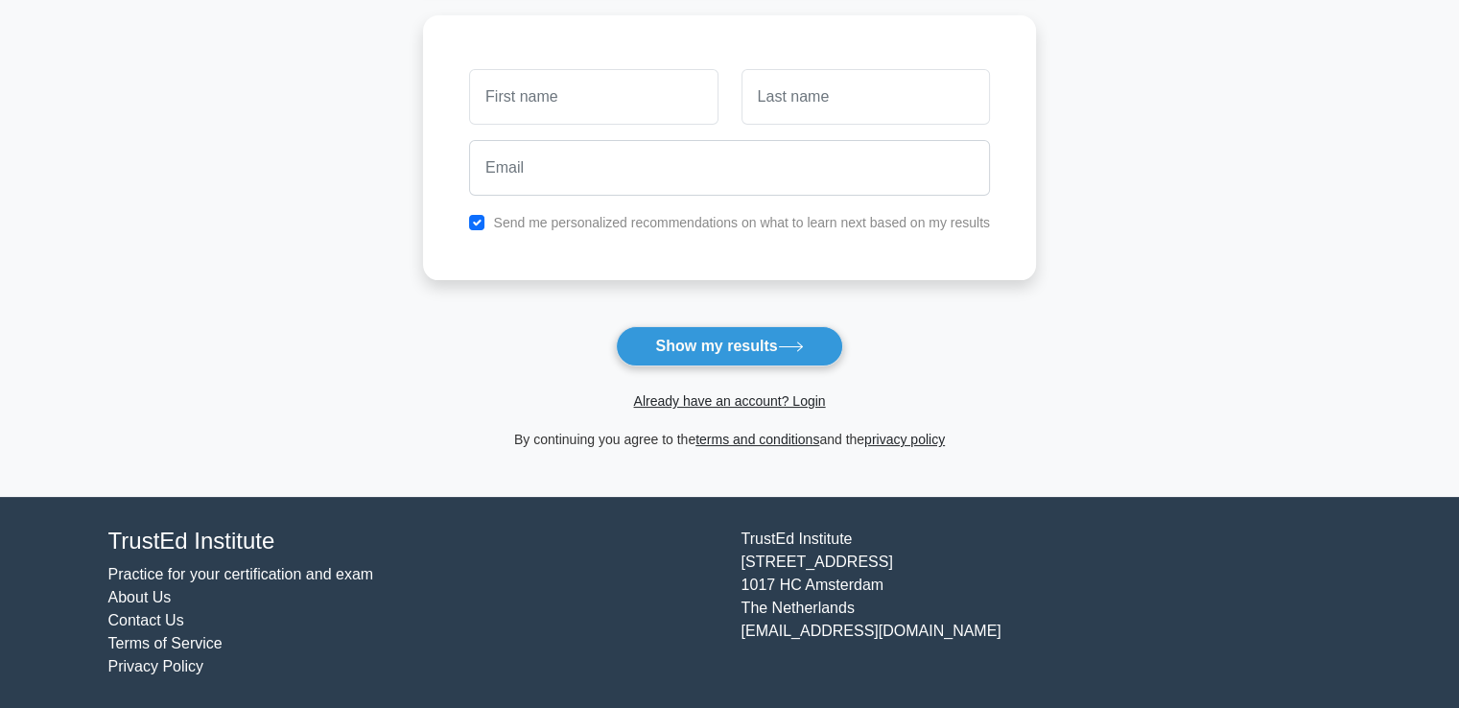 Image resolution: width=1459 pixels, height=708 pixels. I want to click on a: privacy policy, so click(904, 439).